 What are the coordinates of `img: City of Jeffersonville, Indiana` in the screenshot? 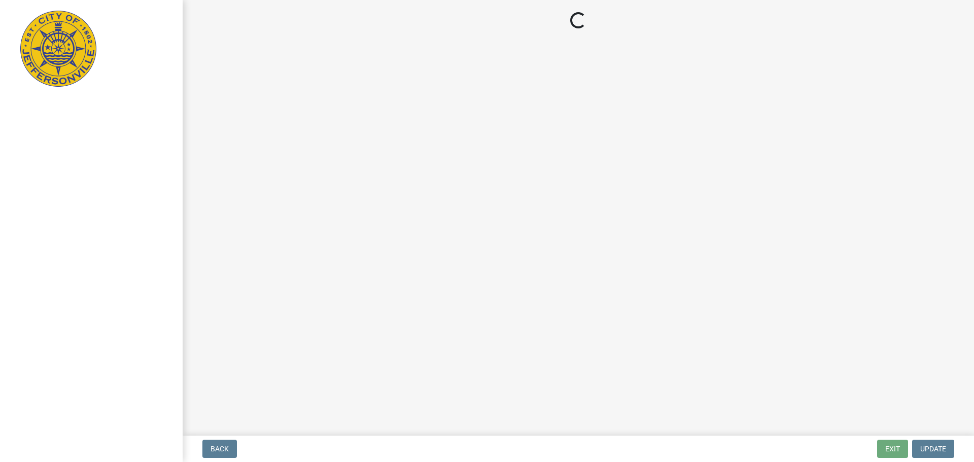 It's located at (58, 49).